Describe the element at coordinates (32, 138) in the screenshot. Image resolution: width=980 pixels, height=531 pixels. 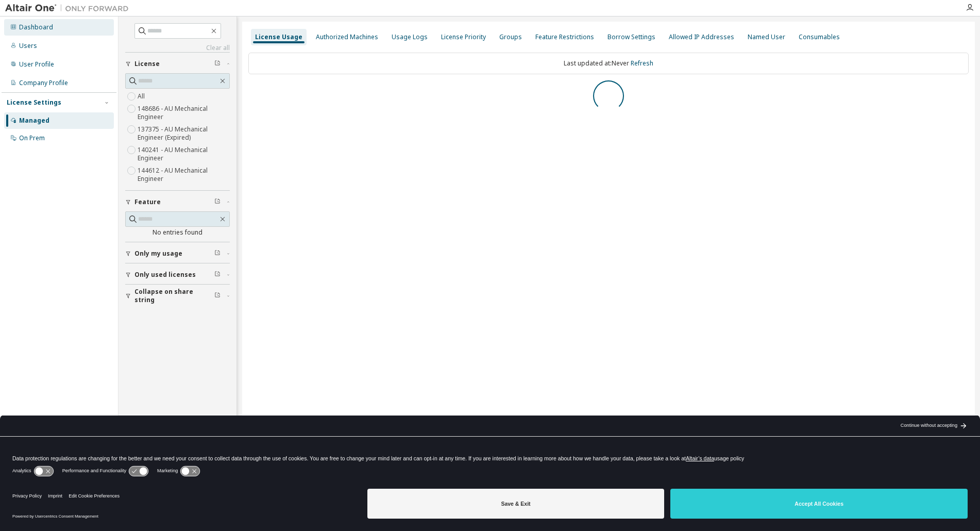
I see `div: On Prem` at that location.